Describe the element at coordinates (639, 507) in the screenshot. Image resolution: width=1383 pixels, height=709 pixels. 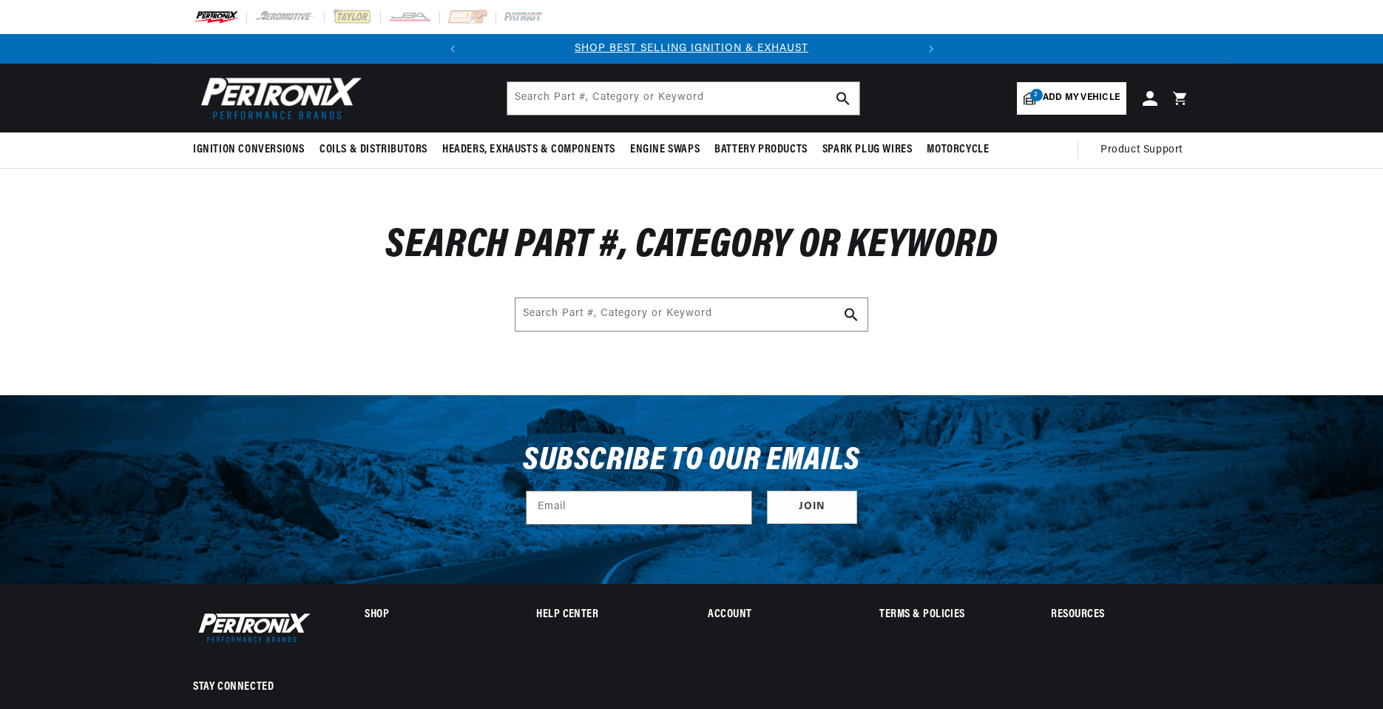
I see `input: Email` at that location.